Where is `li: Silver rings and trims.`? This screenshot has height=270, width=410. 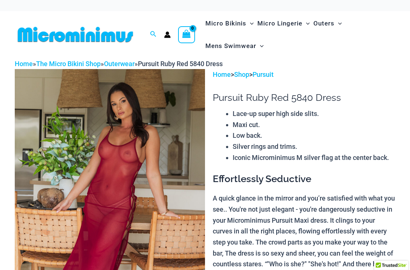
li: Silver rings and trims. is located at coordinates (314, 146).